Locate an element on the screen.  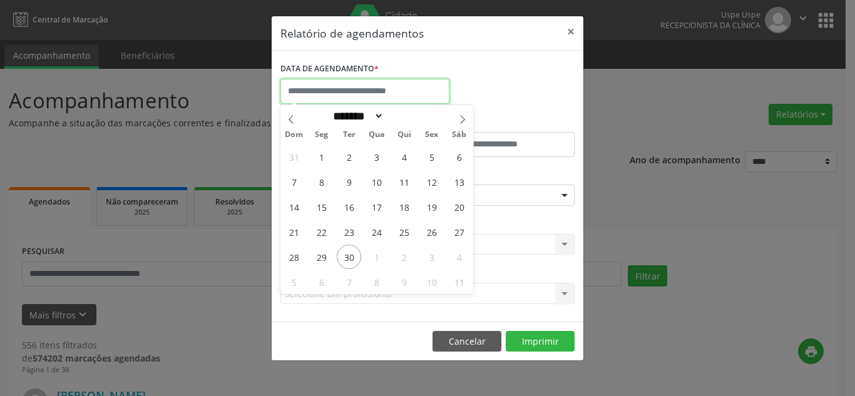
span: Setembro 18, 2025 is located at coordinates (404, 207).